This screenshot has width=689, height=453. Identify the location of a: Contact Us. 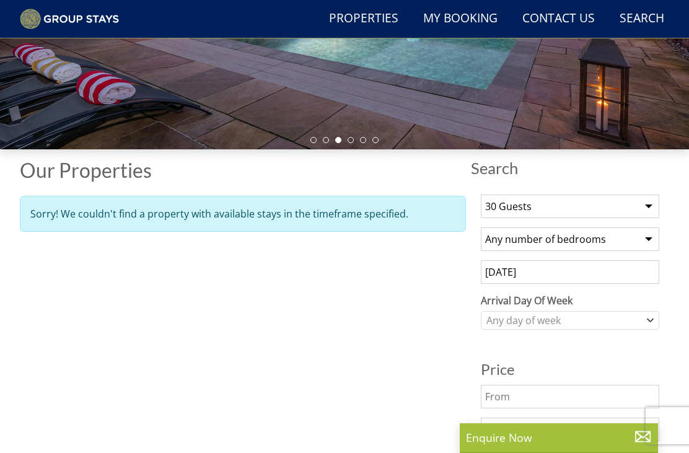
(558, 19).